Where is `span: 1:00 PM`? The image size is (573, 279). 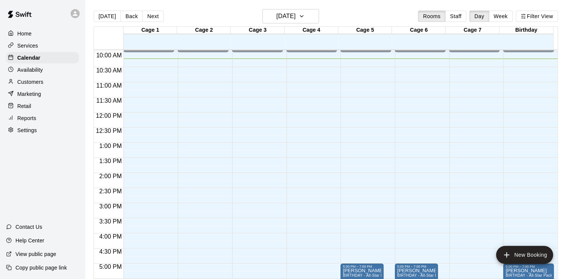
span: 1:00 PM is located at coordinates (111, 146).